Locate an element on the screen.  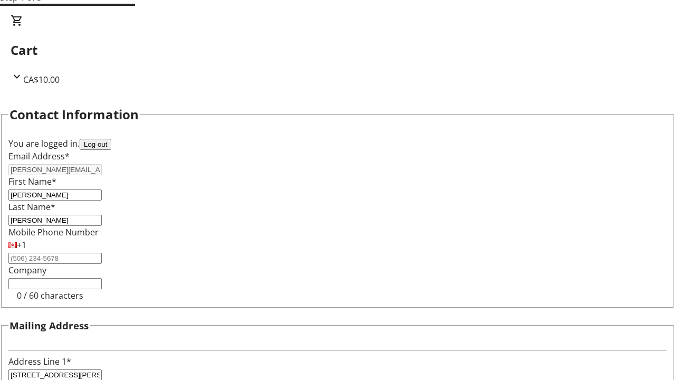
input: (506) 234-5678 is located at coordinates (55, 258).